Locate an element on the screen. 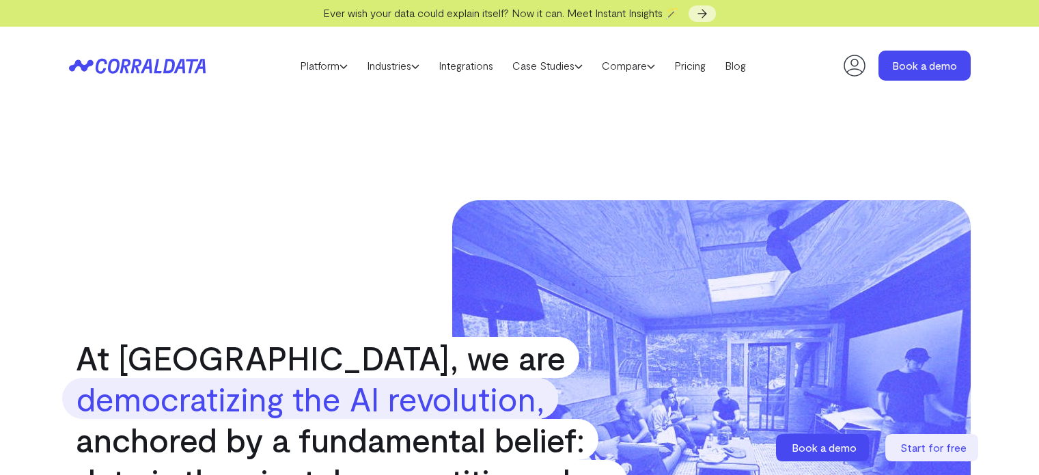  a: Integrations is located at coordinates (466, 66).